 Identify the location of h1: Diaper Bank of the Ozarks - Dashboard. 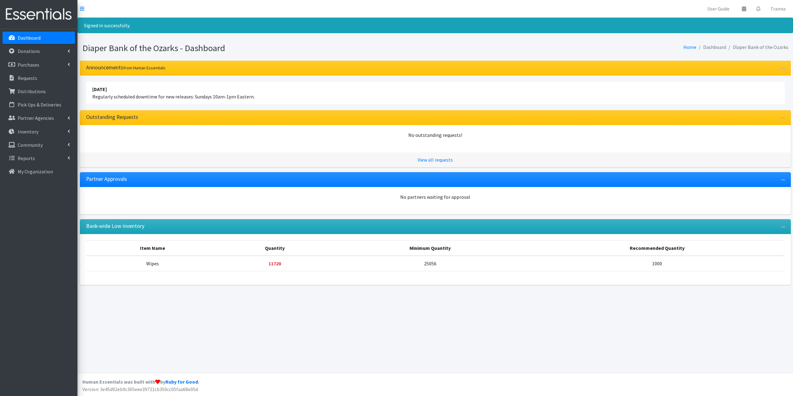
(258, 48).